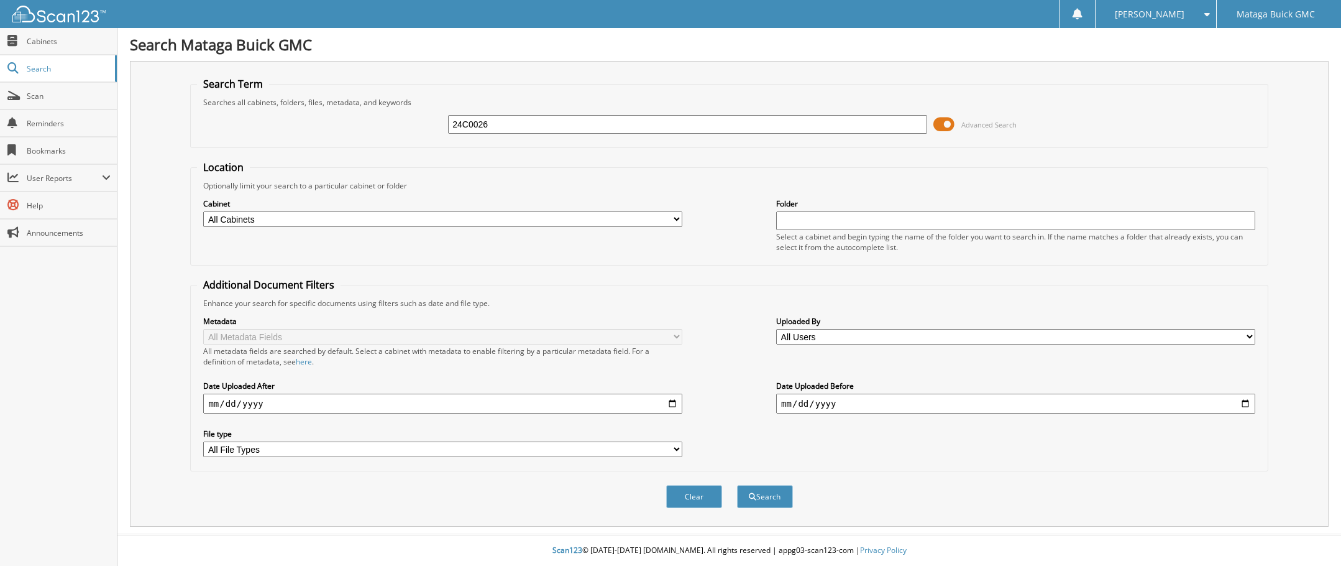 This screenshot has width=1341, height=566. What do you see at coordinates (223, 167) in the screenshot?
I see `legend: Location` at bounding box center [223, 167].